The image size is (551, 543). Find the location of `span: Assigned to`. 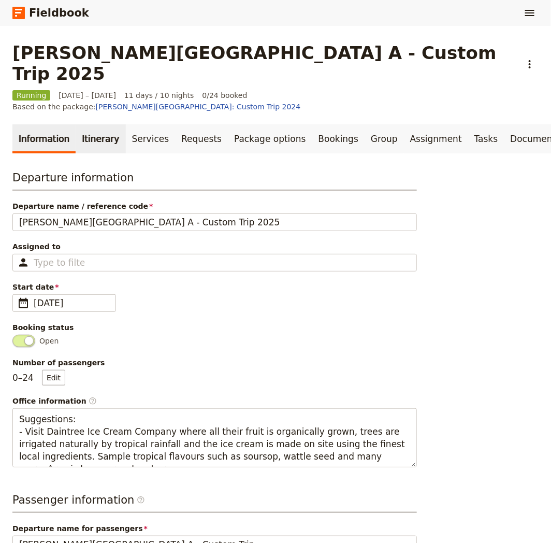

span: Assigned to is located at coordinates (214, 247).